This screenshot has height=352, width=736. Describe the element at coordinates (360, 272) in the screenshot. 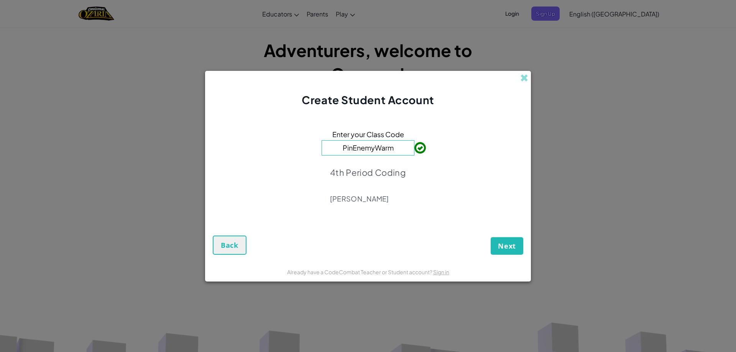

I see `span: Already have a CodeCombat Teacher or Student account?` at that location.